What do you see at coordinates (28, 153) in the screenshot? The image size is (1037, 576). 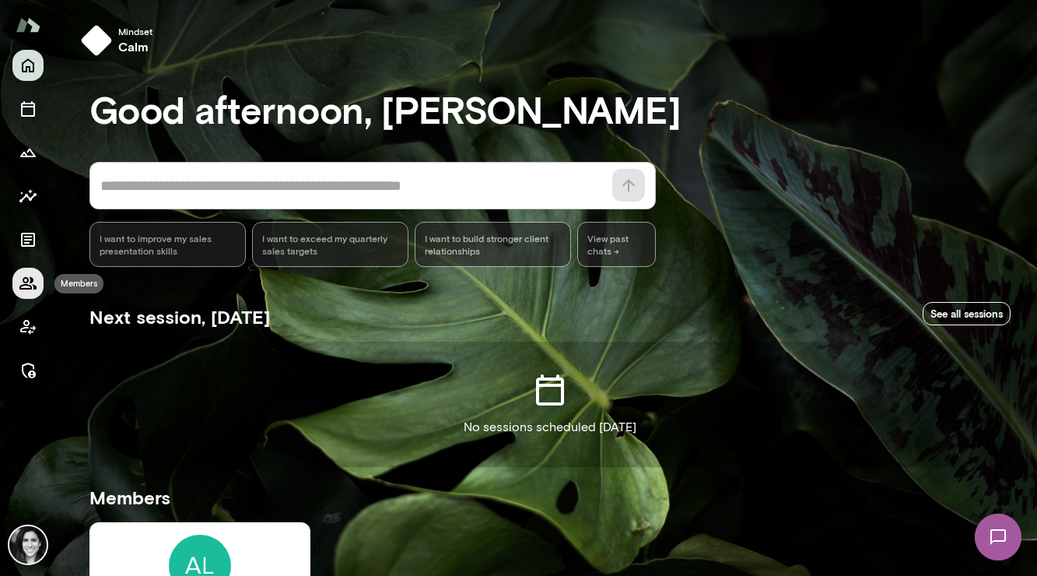 I see `button: Growth Plan` at bounding box center [28, 153].